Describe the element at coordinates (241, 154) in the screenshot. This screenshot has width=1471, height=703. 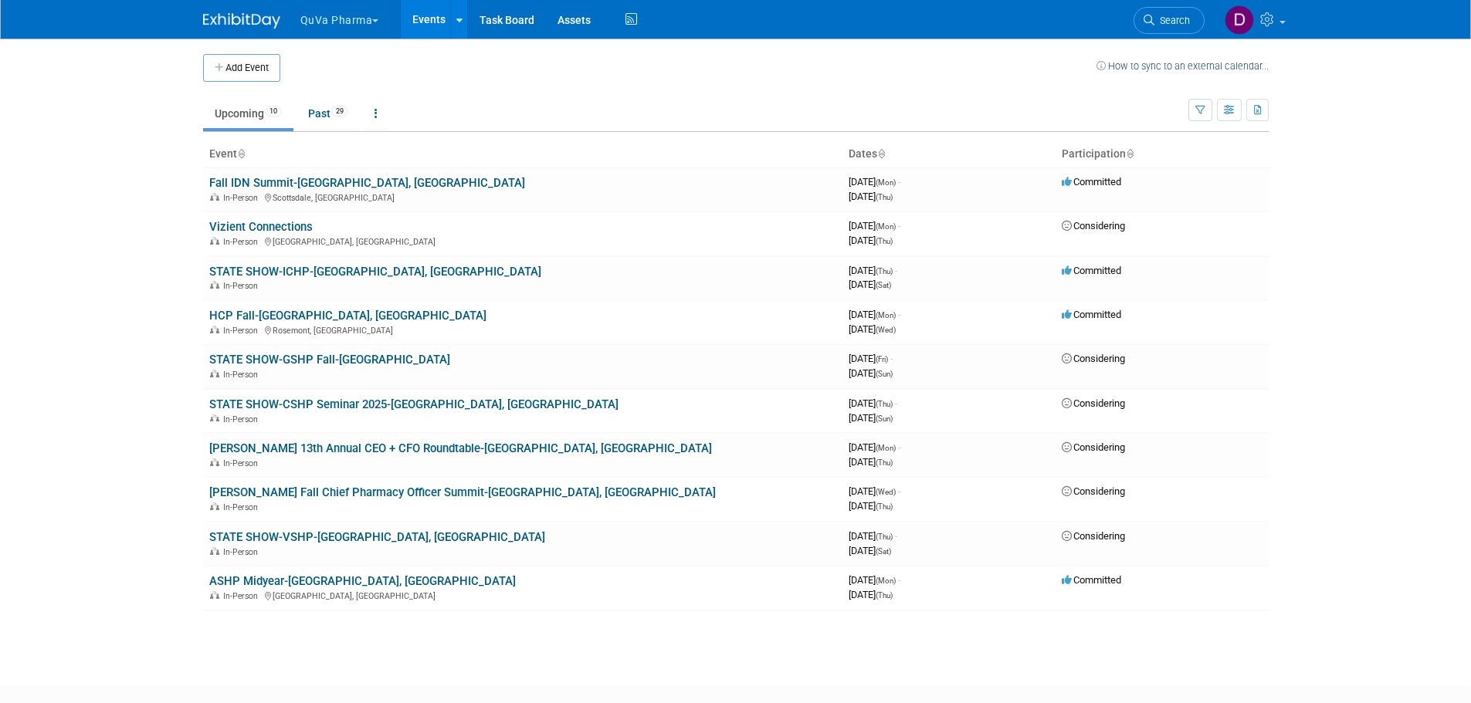
I see `a: Sort by Event Name` at that location.